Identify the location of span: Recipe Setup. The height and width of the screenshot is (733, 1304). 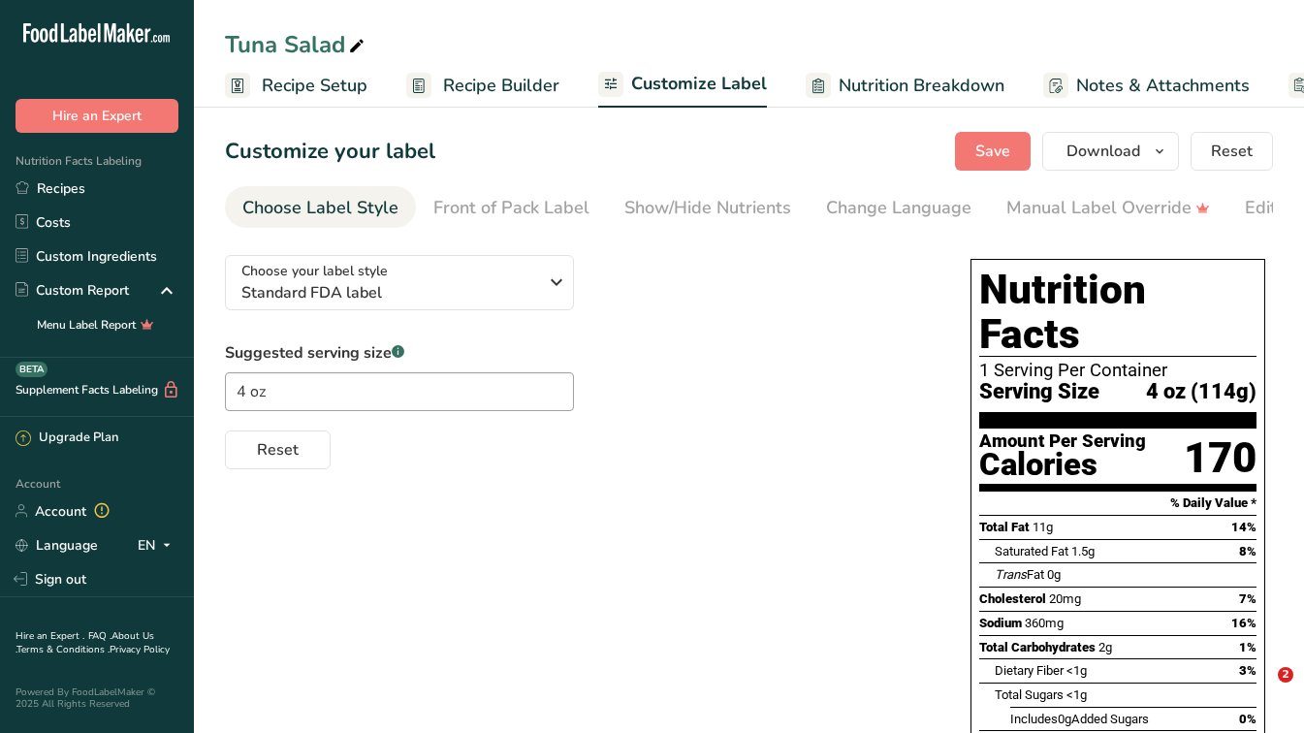
(314, 85).